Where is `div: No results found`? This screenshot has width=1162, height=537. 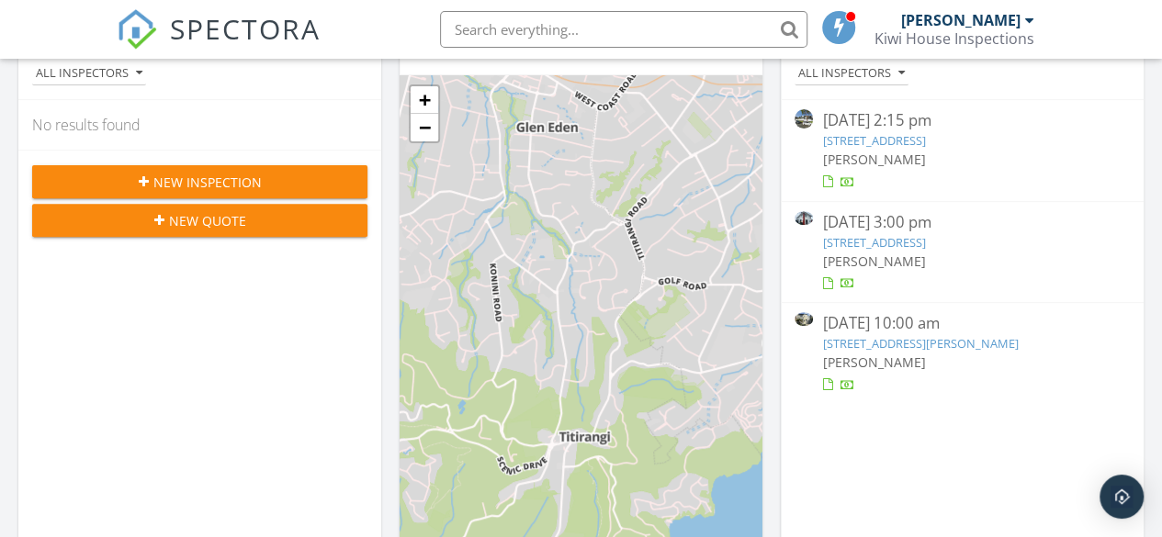 div: No results found is located at coordinates (199, 125).